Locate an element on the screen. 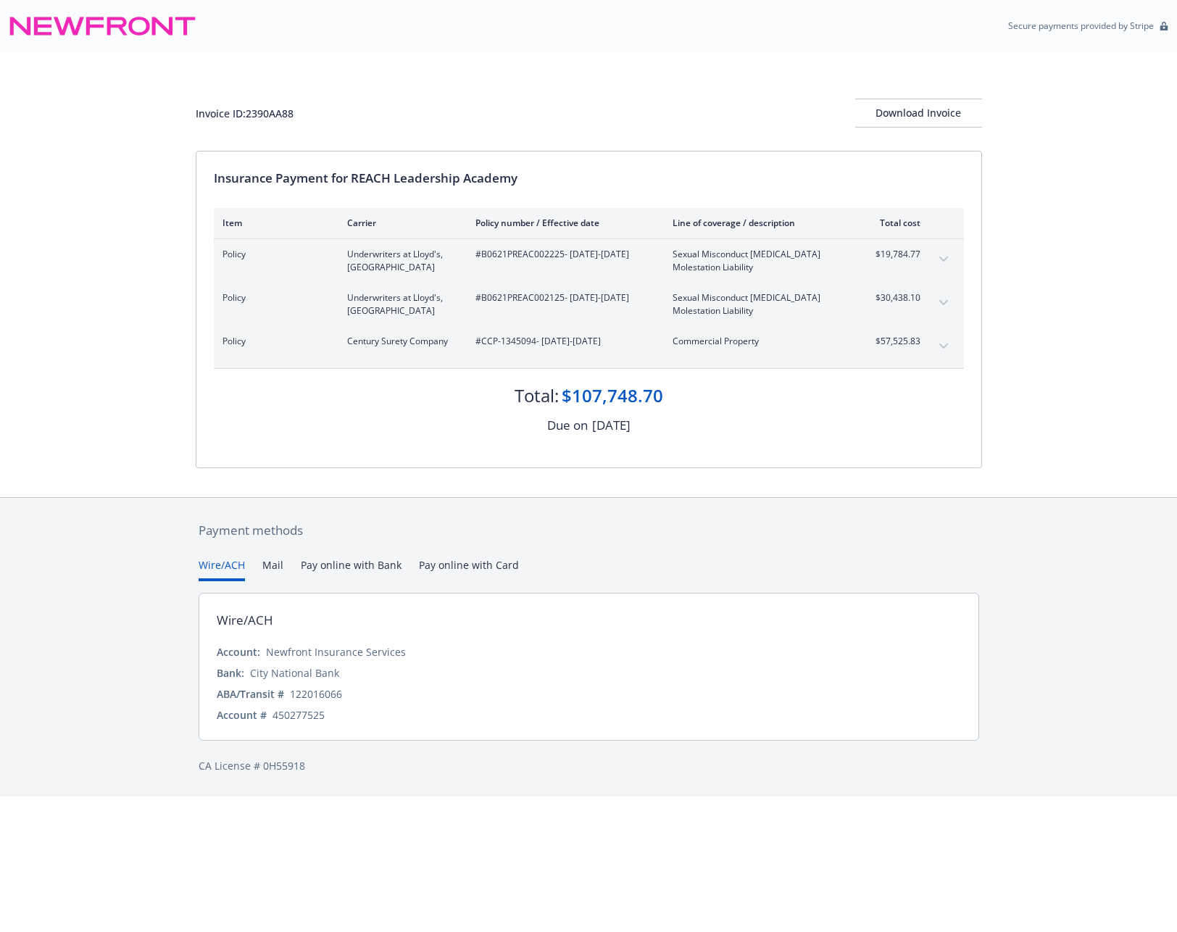  div: Account # is located at coordinates (241, 715).